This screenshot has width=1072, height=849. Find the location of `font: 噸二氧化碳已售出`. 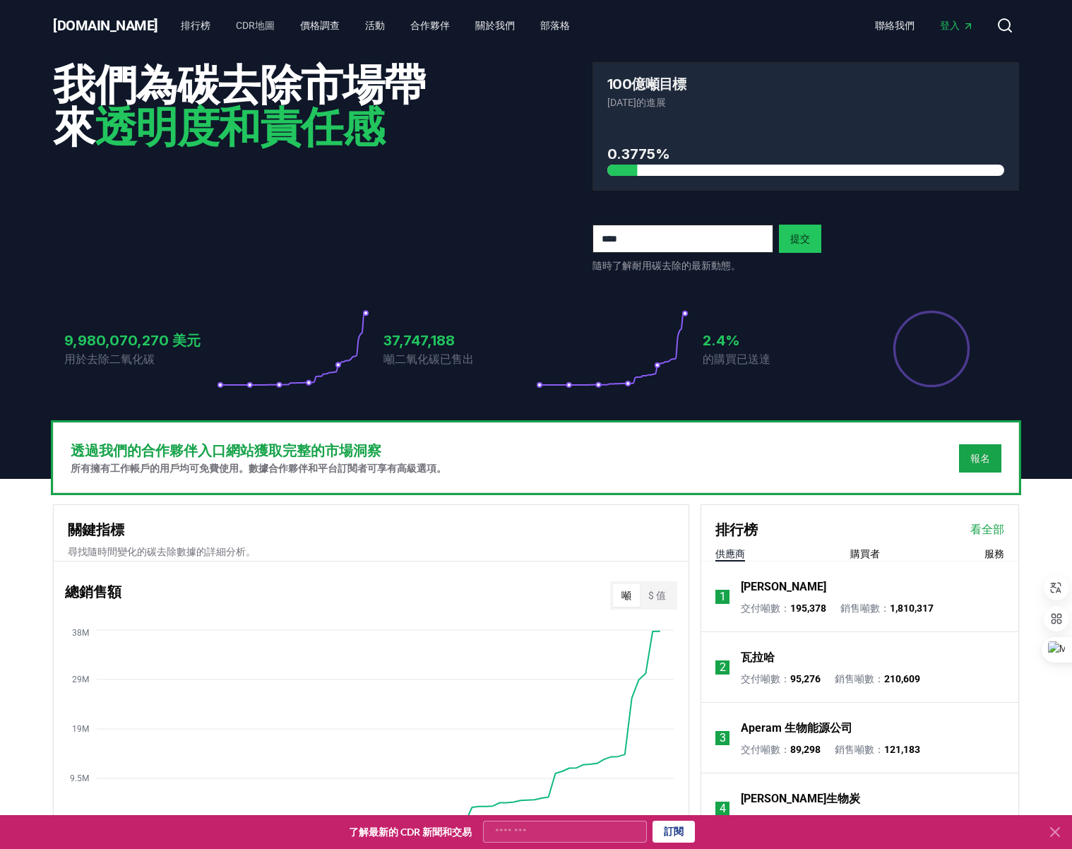

font: 噸二氧化碳已售出 is located at coordinates (429, 359).